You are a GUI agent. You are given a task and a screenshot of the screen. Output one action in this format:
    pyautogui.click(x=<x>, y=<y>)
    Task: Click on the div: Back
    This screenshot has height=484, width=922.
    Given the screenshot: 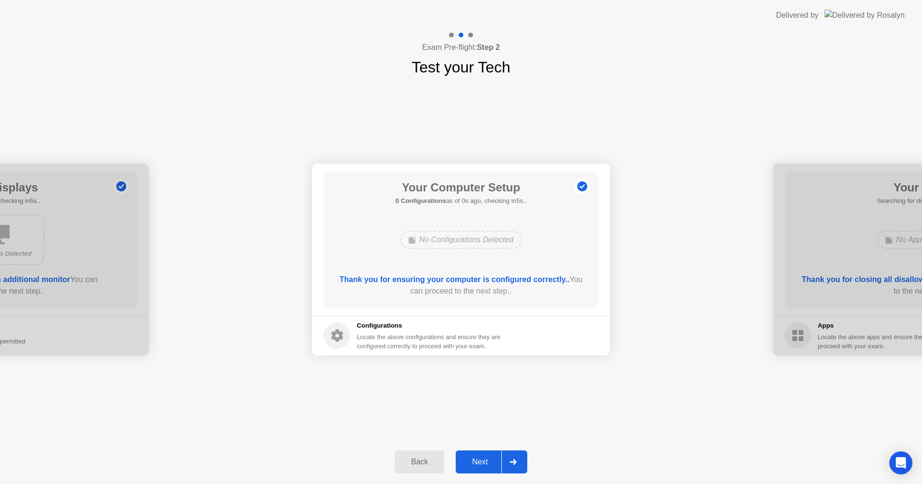 What is the action you would take?
    pyautogui.click(x=419, y=462)
    